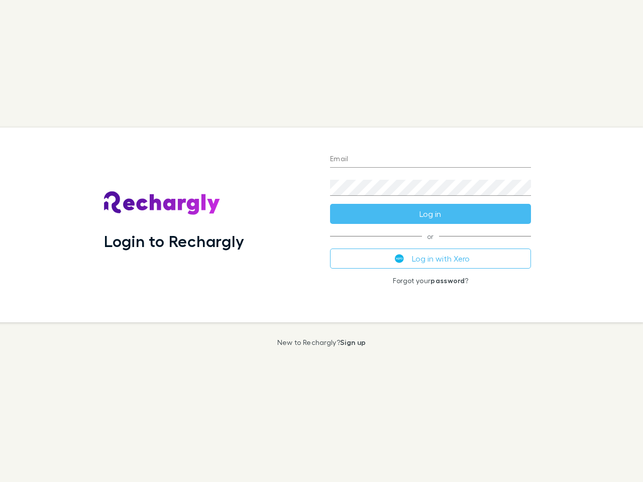 The height and width of the screenshot is (482, 643). Describe the element at coordinates (430, 281) in the screenshot. I see `p: Forgot your ?` at that location.